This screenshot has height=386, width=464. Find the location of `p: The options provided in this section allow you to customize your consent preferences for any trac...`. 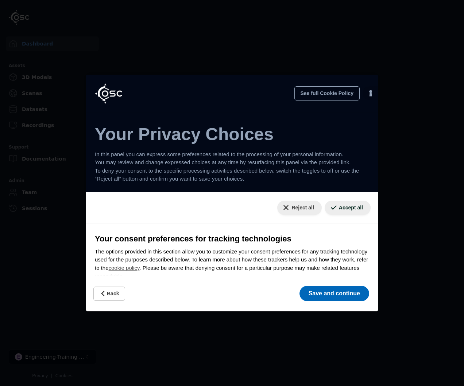

p: The options provided in this section allow you to customize your consent preferences for any trac... is located at coordinates (232, 264).